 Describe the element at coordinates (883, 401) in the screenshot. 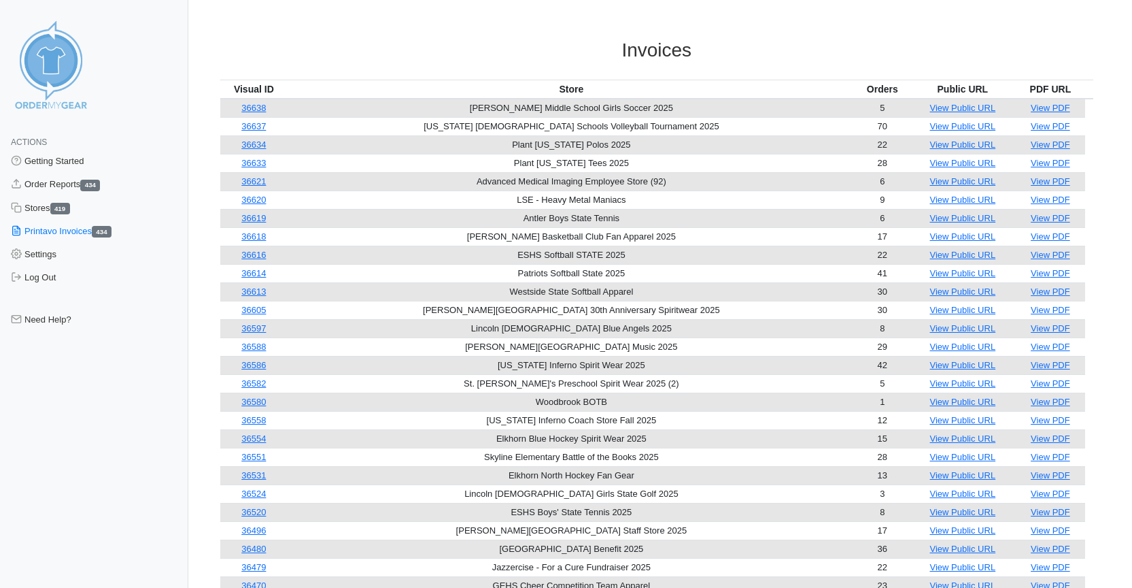

I see `td: 1` at that location.